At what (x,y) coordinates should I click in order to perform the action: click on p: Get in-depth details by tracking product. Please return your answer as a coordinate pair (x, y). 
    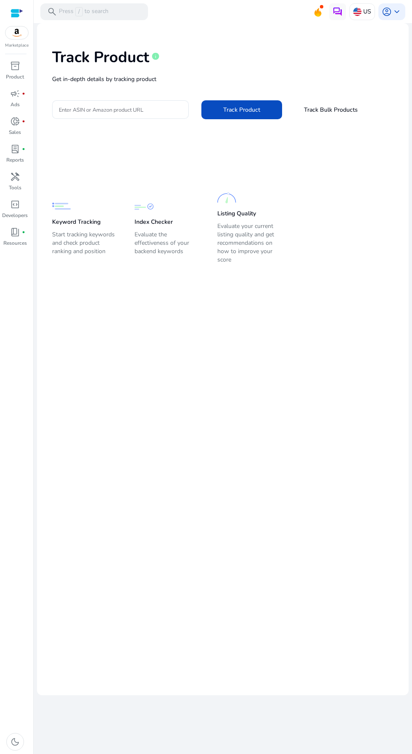
    Looking at the image, I should click on (223, 79).